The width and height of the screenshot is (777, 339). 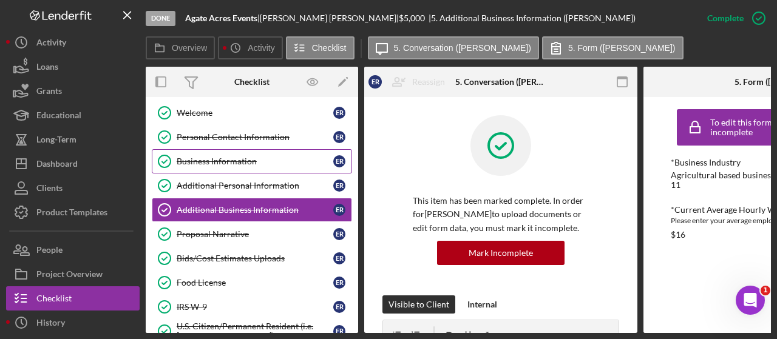 I want to click on div: Business Information, so click(x=255, y=161).